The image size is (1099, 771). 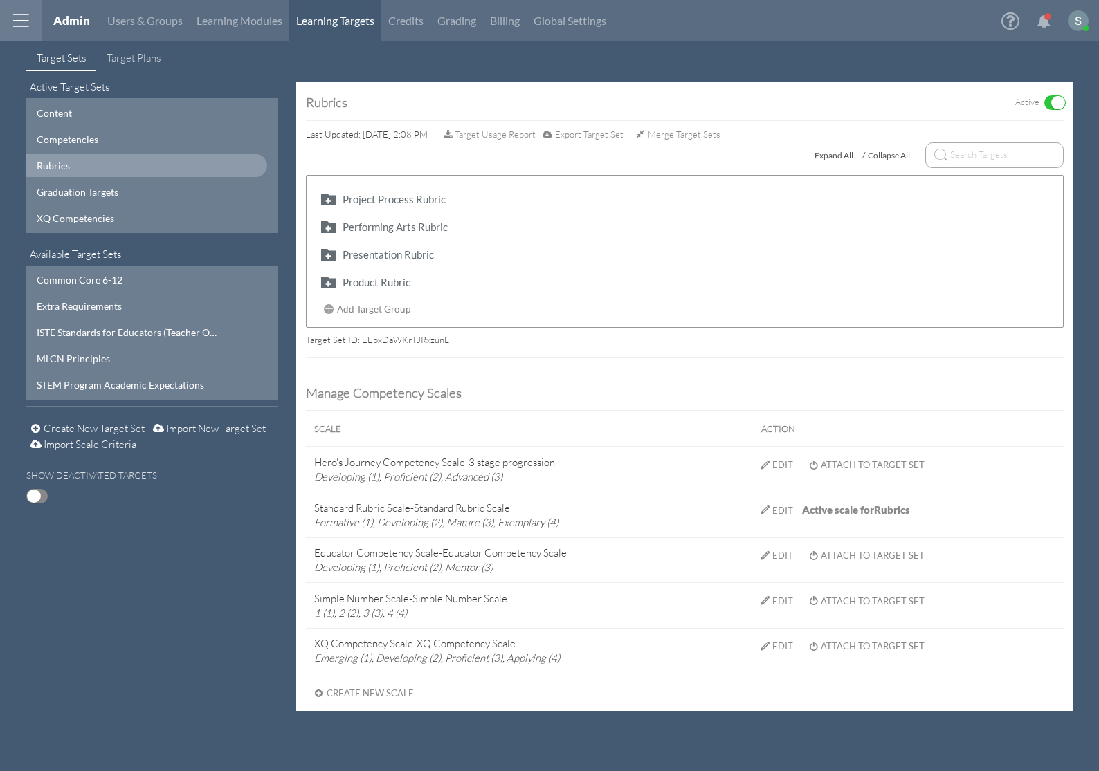 What do you see at coordinates (327, 429) in the screenshot?
I see `span: Scale` at bounding box center [327, 429].